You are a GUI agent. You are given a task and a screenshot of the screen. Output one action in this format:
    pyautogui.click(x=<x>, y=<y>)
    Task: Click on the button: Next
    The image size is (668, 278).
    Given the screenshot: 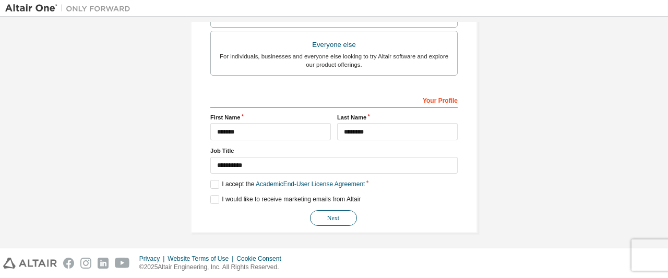 What is the action you would take?
    pyautogui.click(x=333, y=218)
    